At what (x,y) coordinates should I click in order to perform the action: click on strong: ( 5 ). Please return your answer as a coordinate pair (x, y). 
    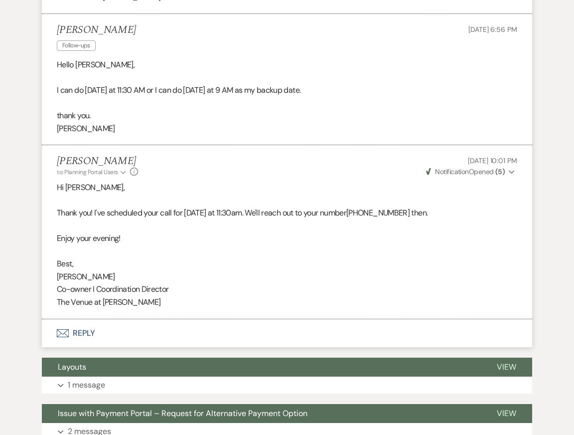
    Looking at the image, I should click on (500, 172).